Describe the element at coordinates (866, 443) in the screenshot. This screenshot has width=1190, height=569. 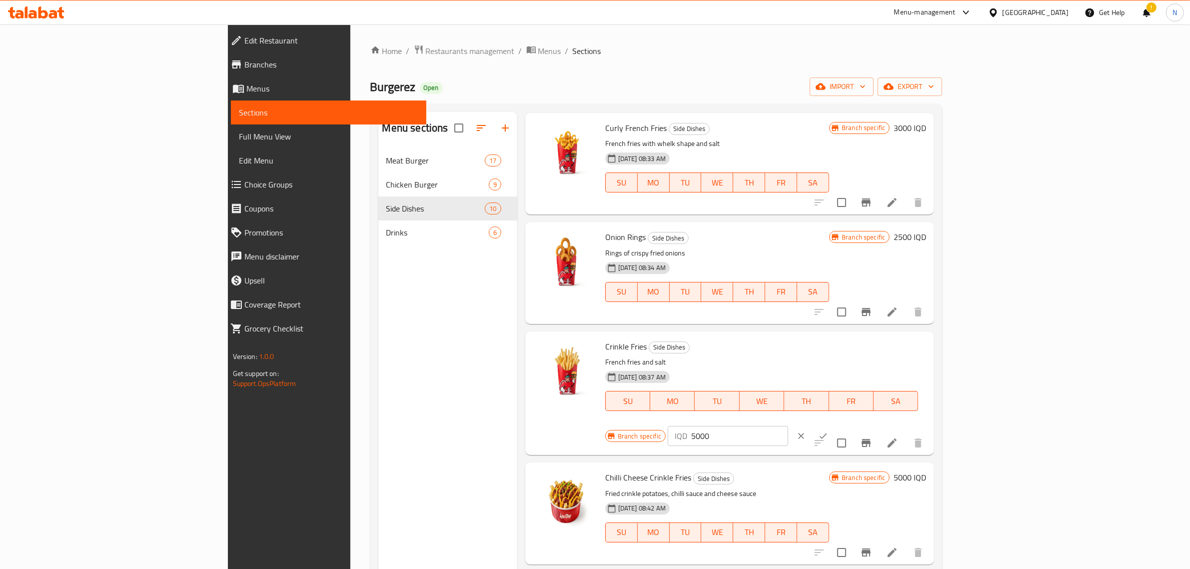
I see `button: Branch-specific-item` at that location.